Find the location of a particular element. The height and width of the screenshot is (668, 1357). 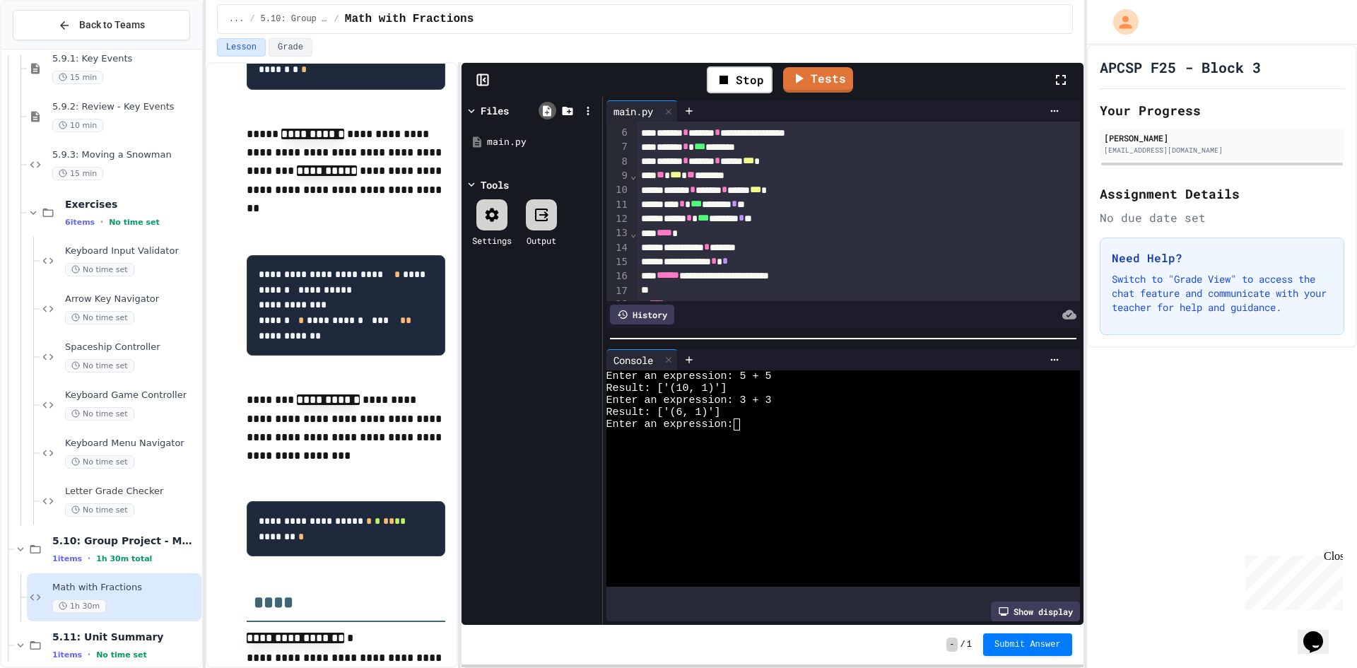

div: 17 is located at coordinates (618, 291).